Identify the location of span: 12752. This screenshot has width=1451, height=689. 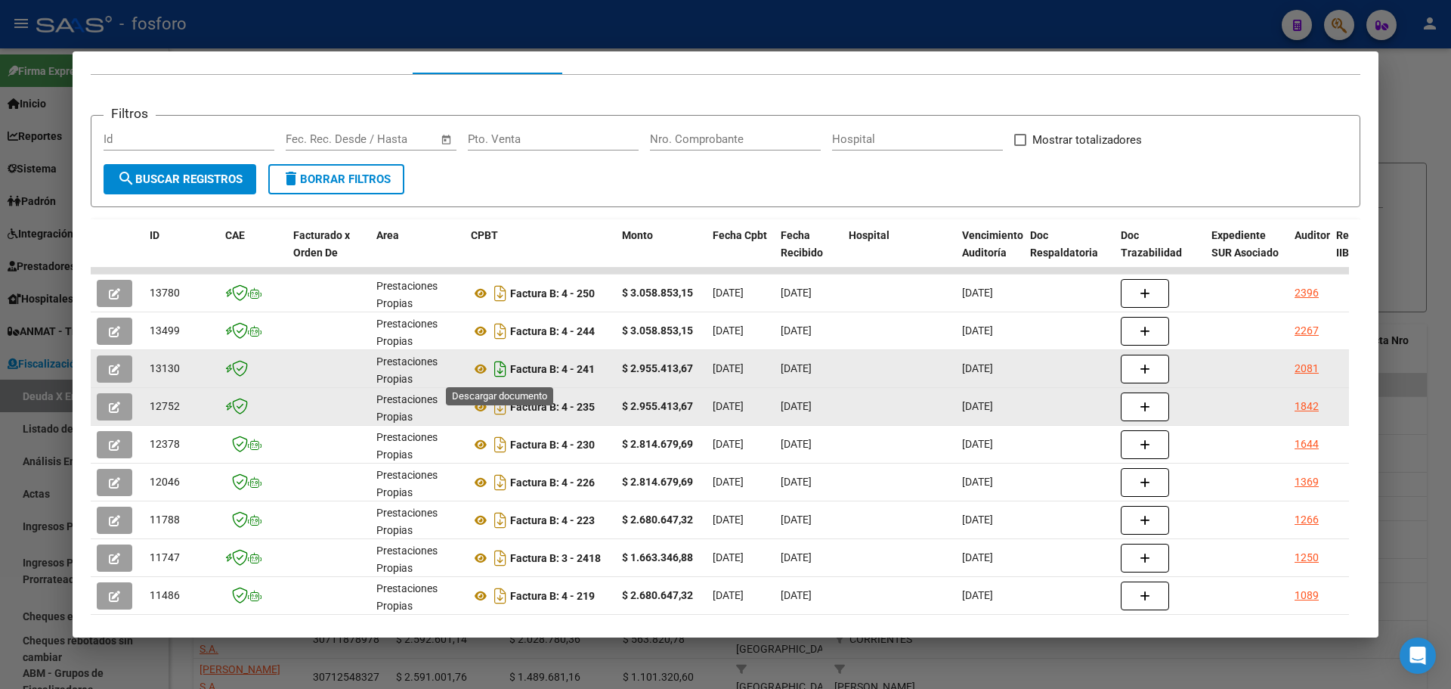
(165, 406).